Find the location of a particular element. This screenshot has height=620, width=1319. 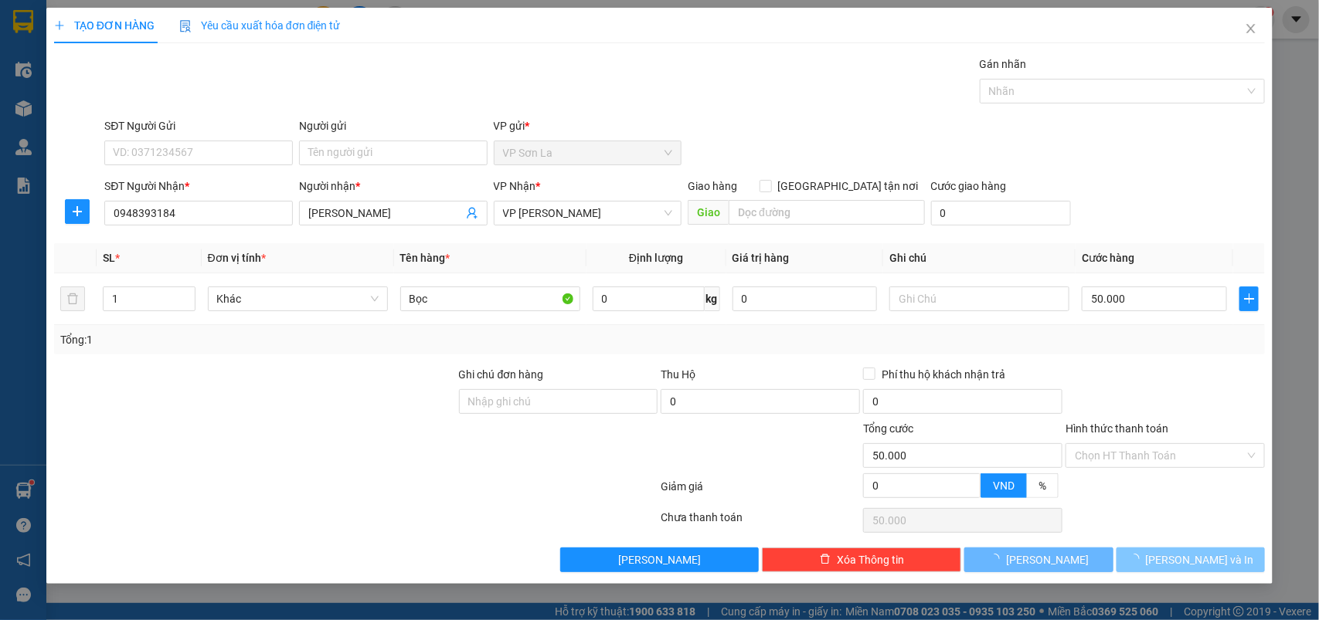

input: Ghi Chú is located at coordinates (979, 299).